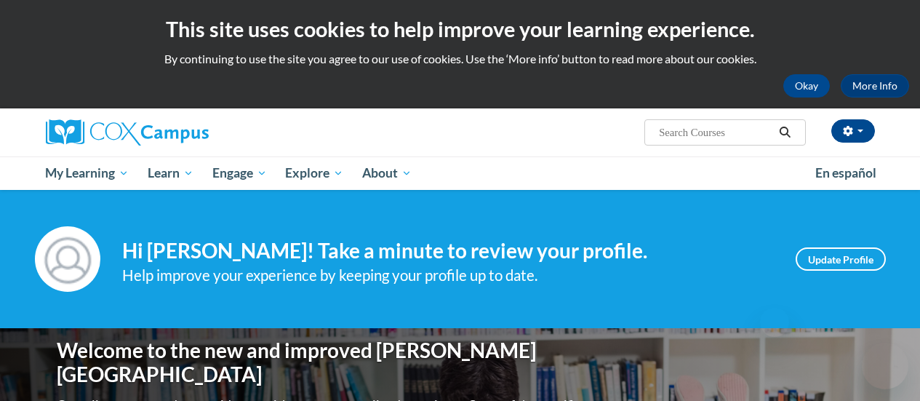 The width and height of the screenshot is (920, 401). I want to click on p: By continuing to use the site you agree to our use of cookies. Use the ‘More info’ button to read..., so click(460, 59).